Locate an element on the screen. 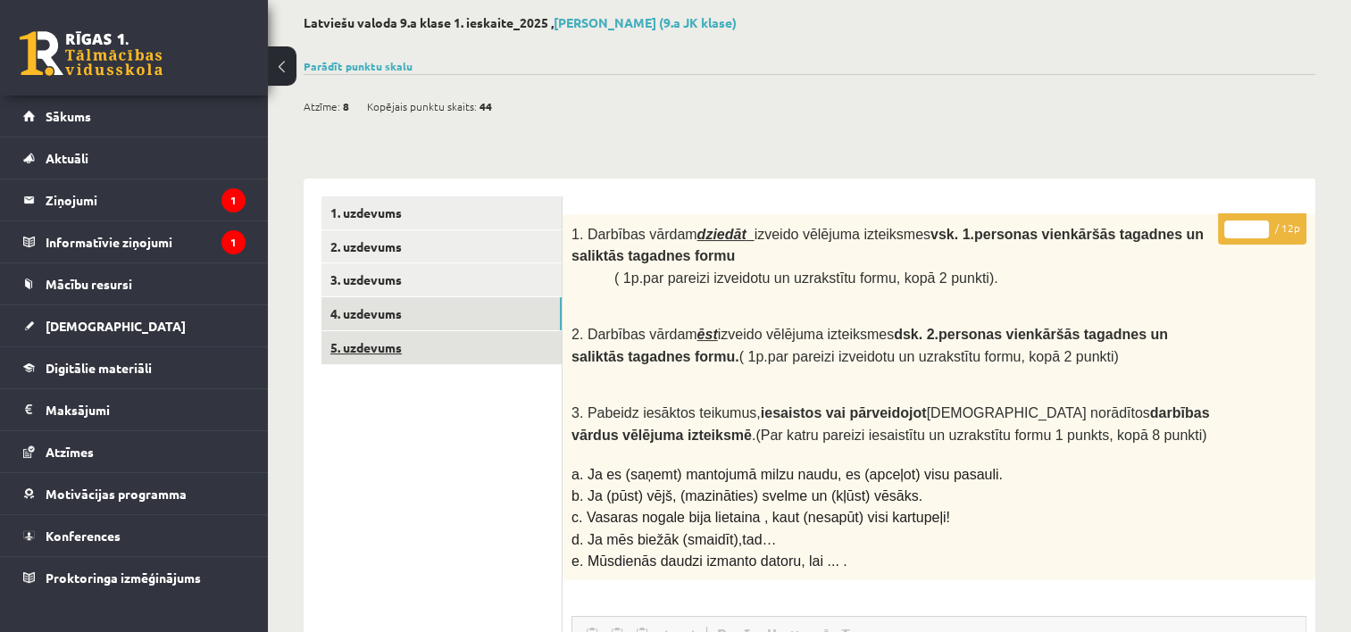 The height and width of the screenshot is (632, 1351). b: dsk. 2.personas vienkāršās tagadnes un saliktās tagadnes formu. is located at coordinates (870, 345).